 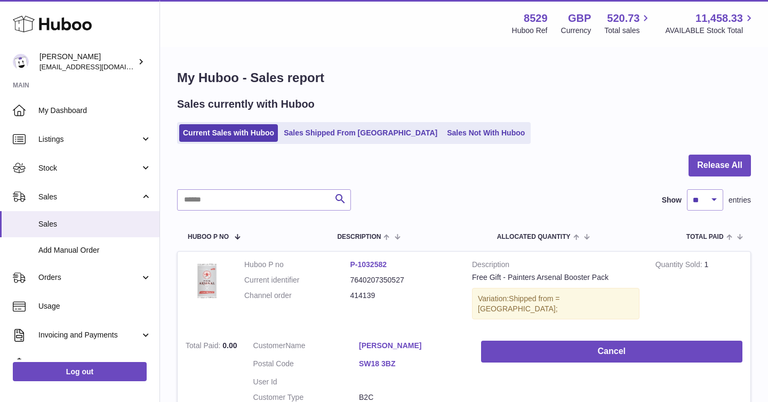 I want to click on span: Total sales, so click(x=628, y=30).